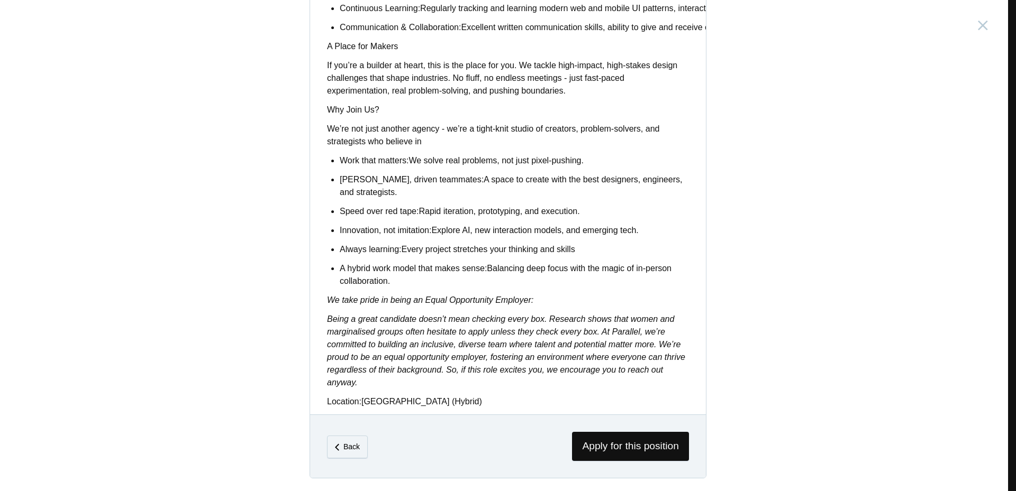 Image resolution: width=1016 pixels, height=491 pixels. I want to click on p: Balancing deep focus with the magic of in-person collaboration., so click(514, 275).